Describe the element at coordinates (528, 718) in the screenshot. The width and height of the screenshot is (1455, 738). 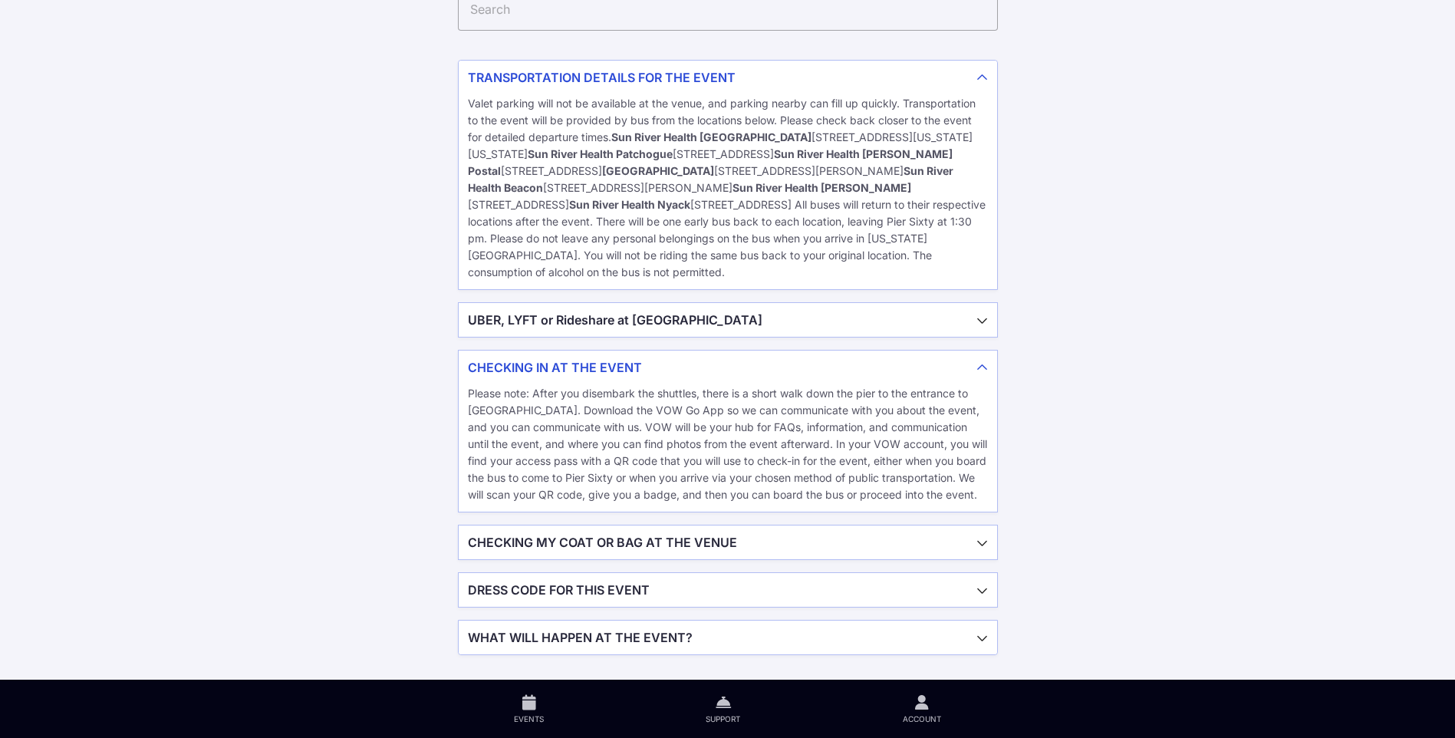
I see `span: Events` at that location.